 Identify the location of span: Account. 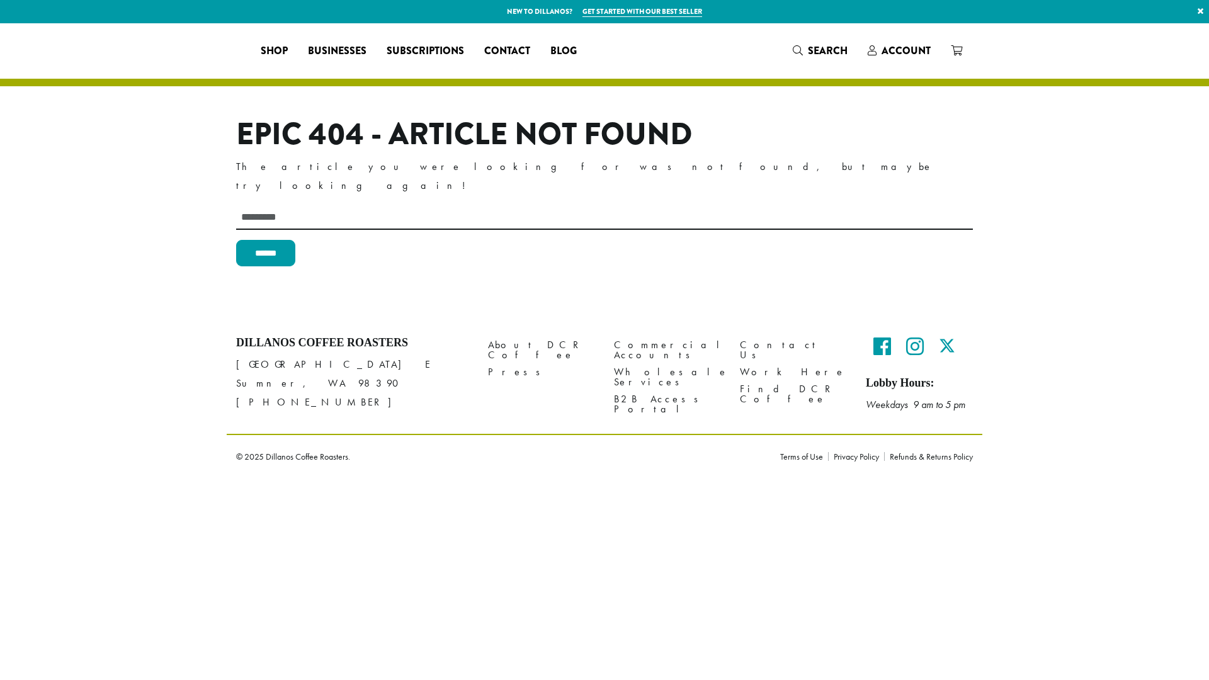
(906, 50).